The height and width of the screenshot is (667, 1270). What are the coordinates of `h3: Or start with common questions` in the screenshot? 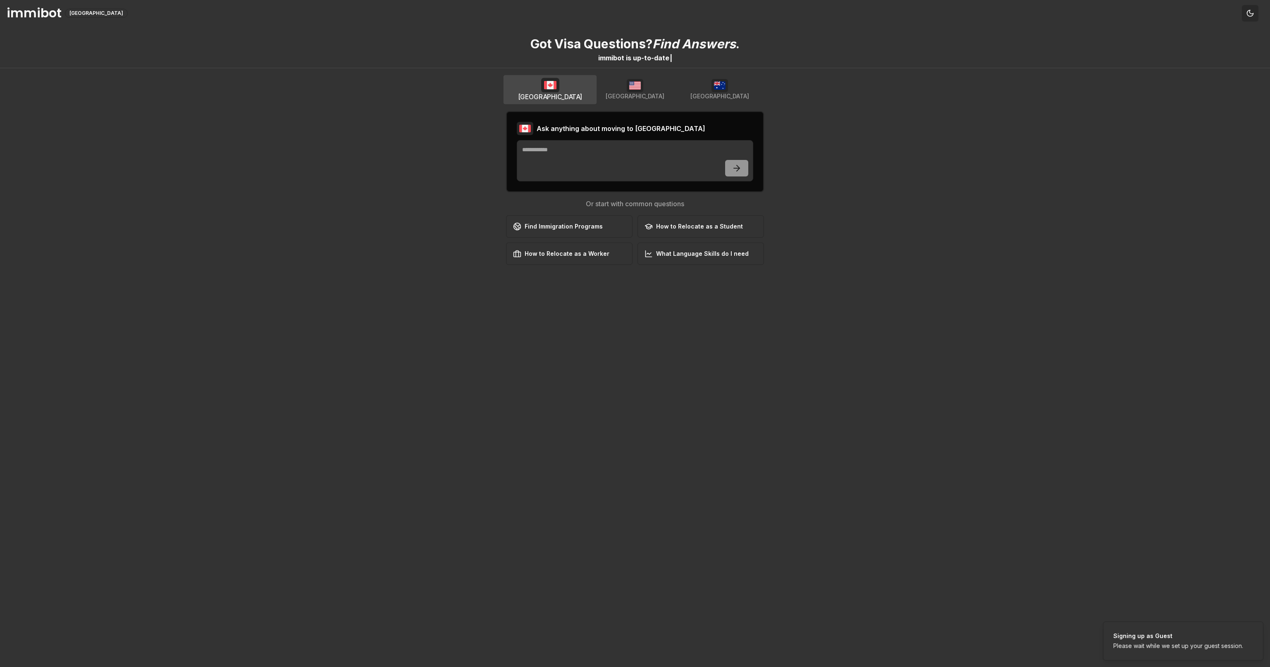 It's located at (635, 204).